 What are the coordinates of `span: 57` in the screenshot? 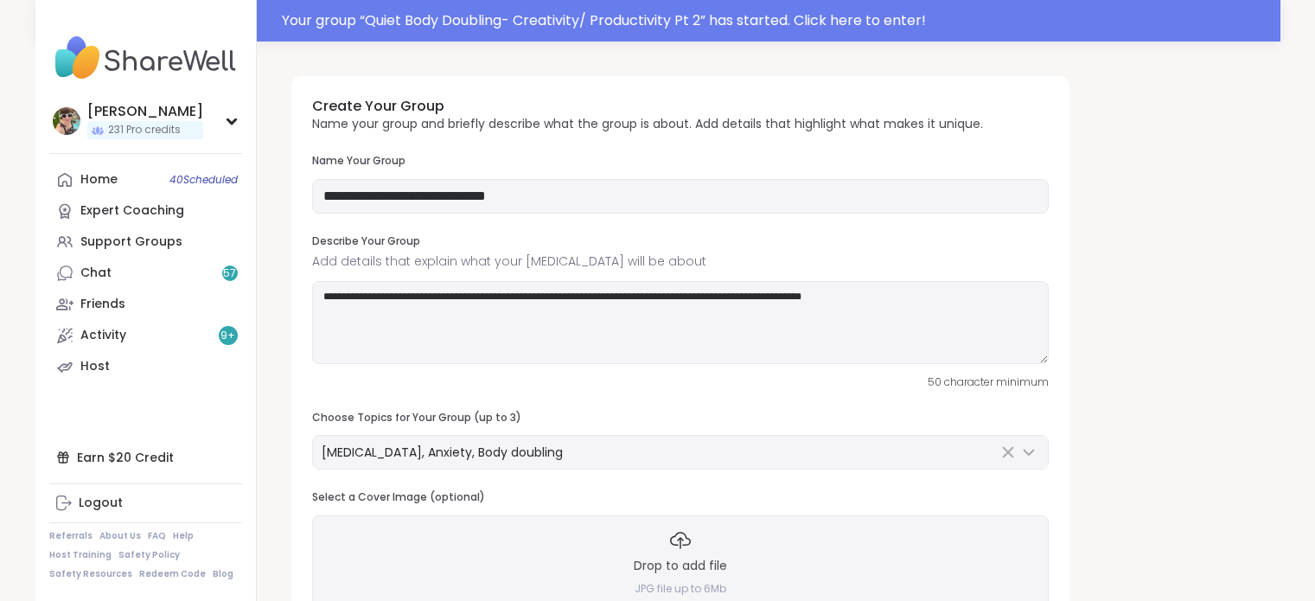 It's located at (229, 273).